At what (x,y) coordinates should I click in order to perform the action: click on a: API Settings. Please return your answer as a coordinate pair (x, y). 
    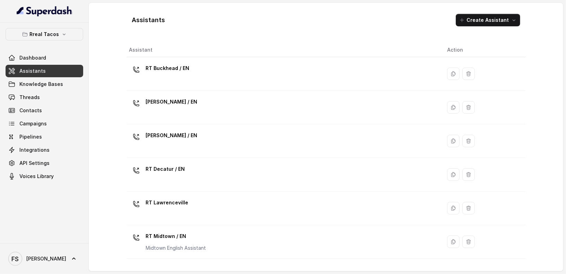
    Looking at the image, I should click on (44, 163).